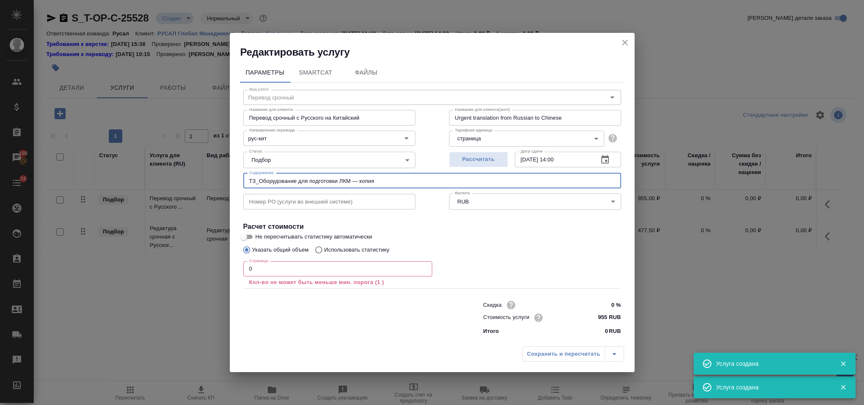  Describe the element at coordinates (535, 202) in the screenshot. I see `div: RUB` at that location.